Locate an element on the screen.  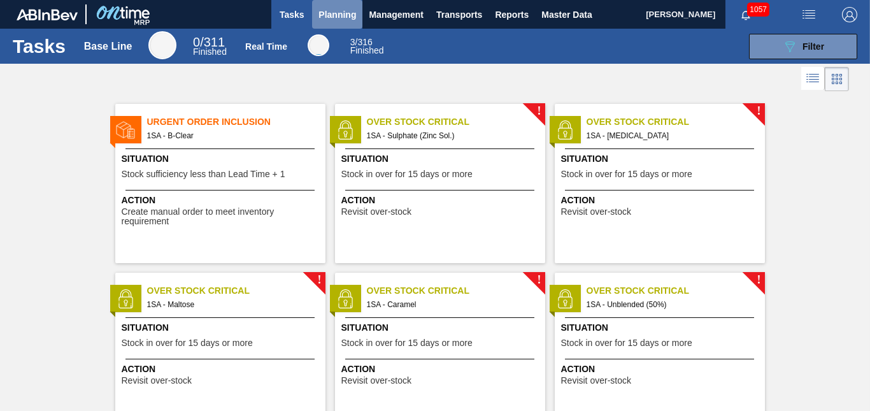
span: Planning is located at coordinates (337, 15).